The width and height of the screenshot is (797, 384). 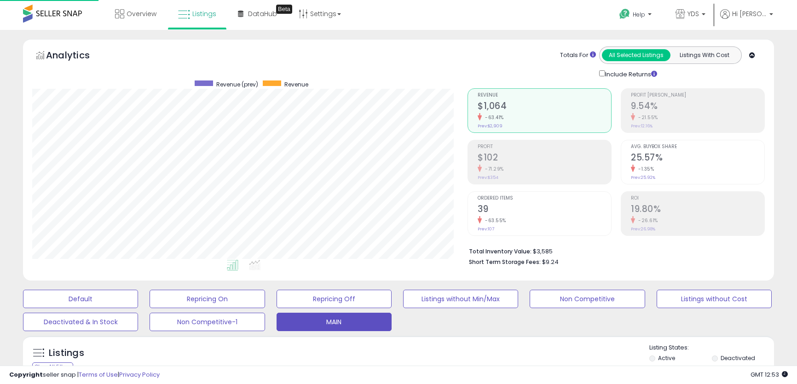 I want to click on small: Prev: 25.92%, so click(x=643, y=178).